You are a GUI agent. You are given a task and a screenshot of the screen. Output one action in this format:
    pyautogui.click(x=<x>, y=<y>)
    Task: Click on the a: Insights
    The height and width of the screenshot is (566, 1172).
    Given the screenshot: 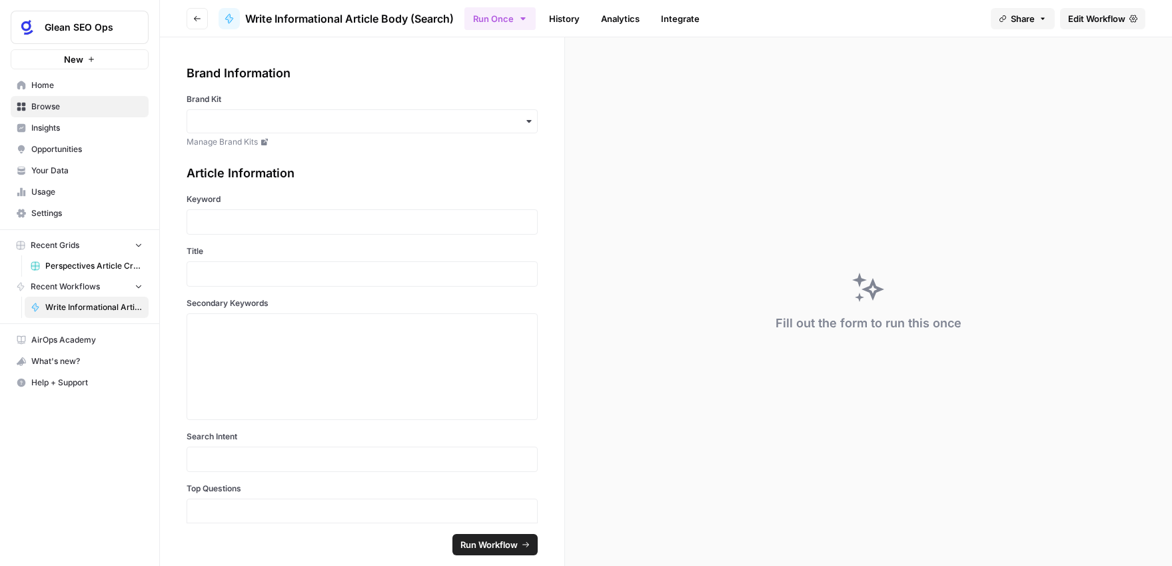 What is the action you would take?
    pyautogui.click(x=79, y=128)
    